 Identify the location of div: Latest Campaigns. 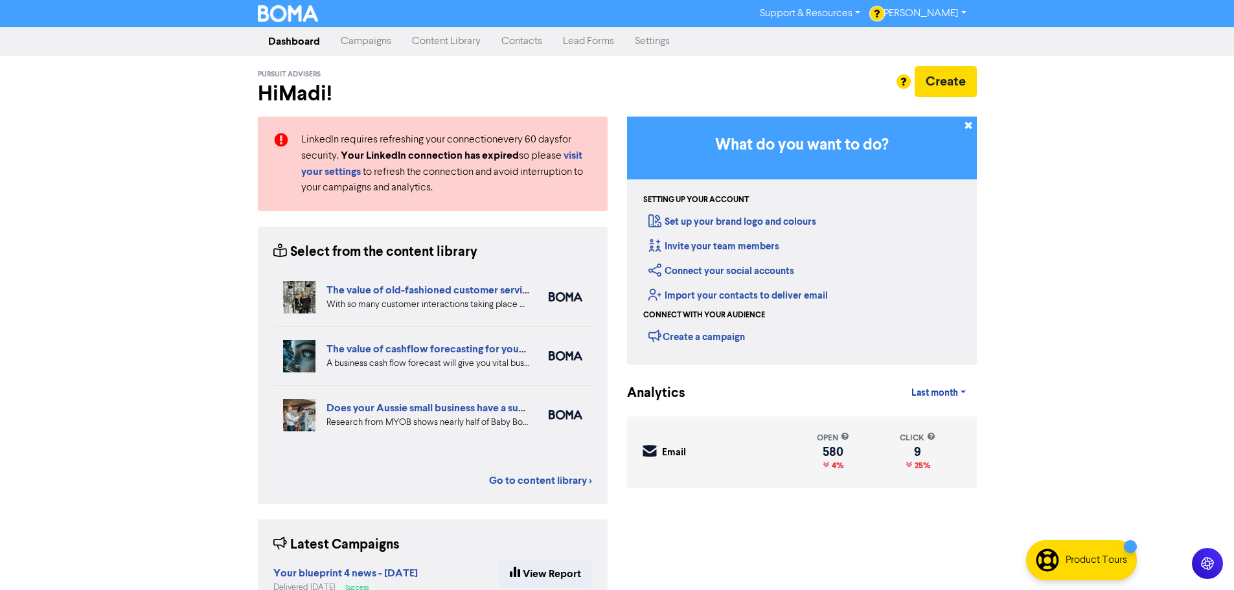
(336, 545).